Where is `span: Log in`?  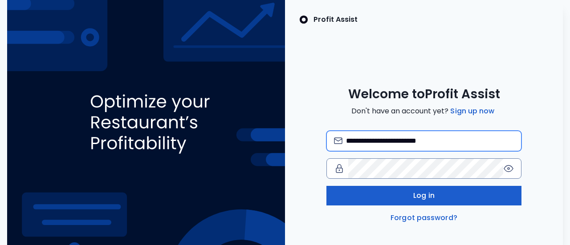
span: Log in is located at coordinates (424, 196).